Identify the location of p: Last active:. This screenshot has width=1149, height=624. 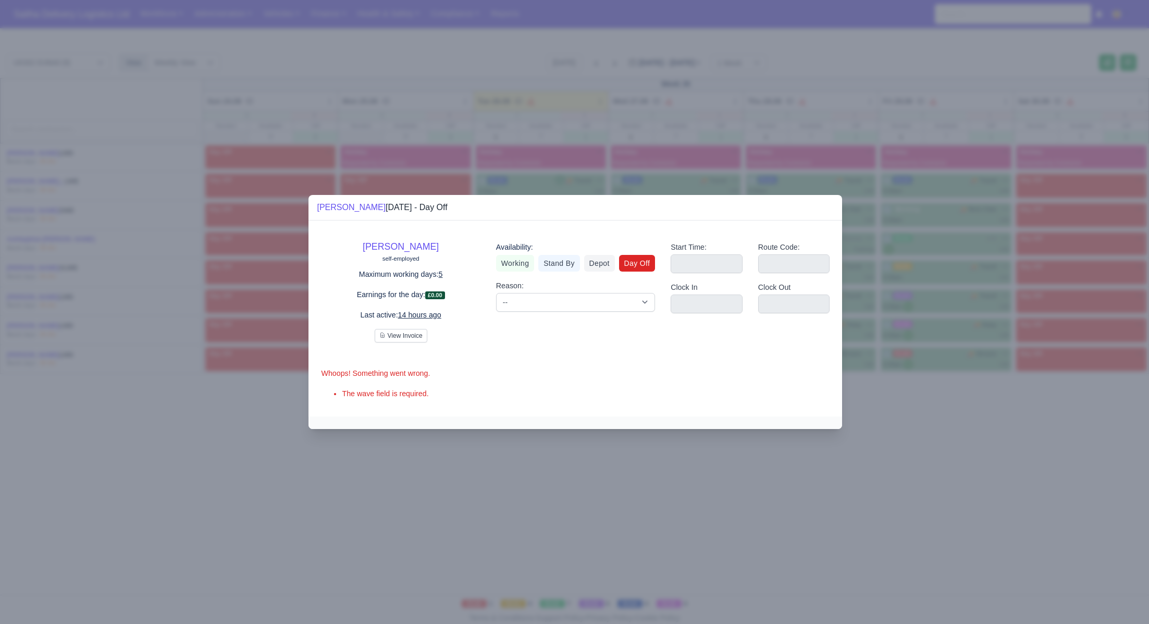
(400, 315).